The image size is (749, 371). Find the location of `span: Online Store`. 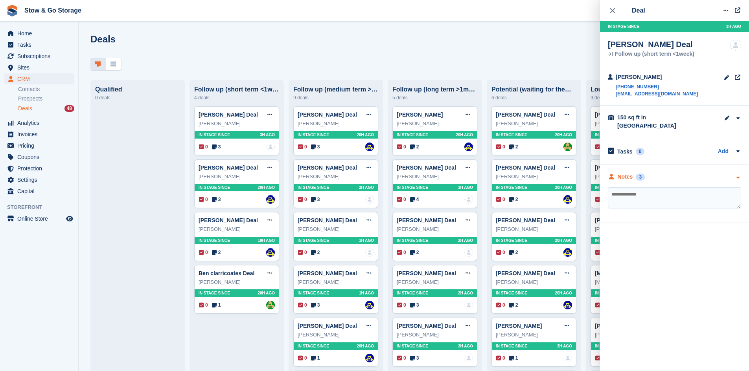

span: Online Store is located at coordinates (41, 219).